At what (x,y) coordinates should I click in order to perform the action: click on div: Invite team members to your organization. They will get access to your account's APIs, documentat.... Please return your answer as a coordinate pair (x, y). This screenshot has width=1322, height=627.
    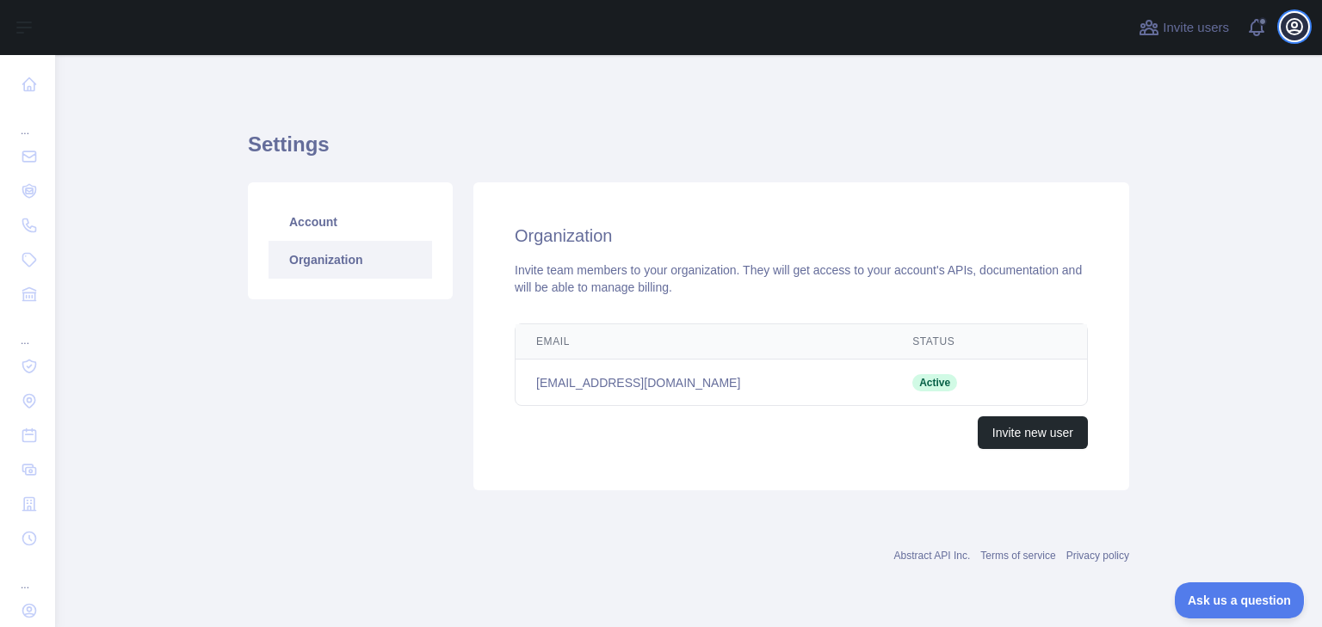
    Looking at the image, I should click on (801, 279).